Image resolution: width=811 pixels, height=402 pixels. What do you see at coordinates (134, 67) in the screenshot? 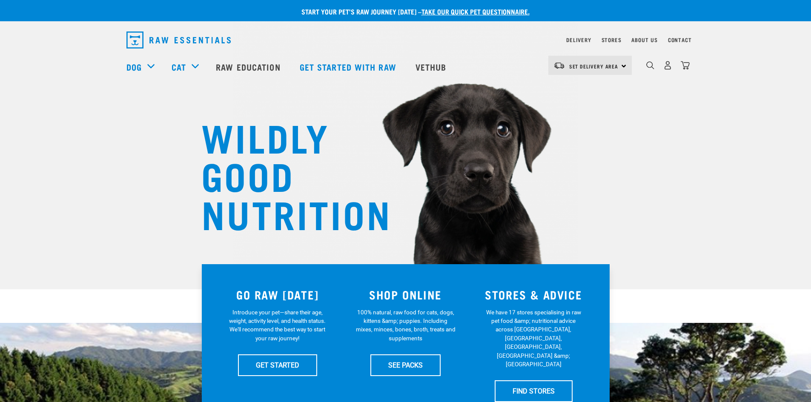
I see `a: Dog` at bounding box center [134, 67].